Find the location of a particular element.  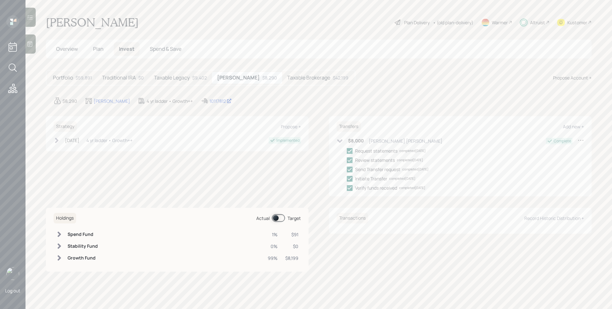

h6: Strategy is located at coordinates (65, 126).